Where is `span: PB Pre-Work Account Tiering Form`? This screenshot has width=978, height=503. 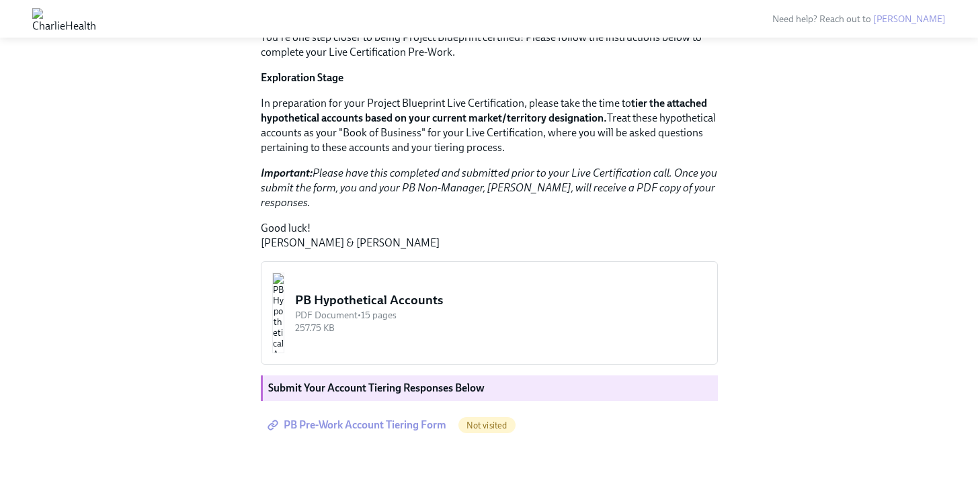
span: PB Pre-Work Account Tiering Form is located at coordinates (358, 425).